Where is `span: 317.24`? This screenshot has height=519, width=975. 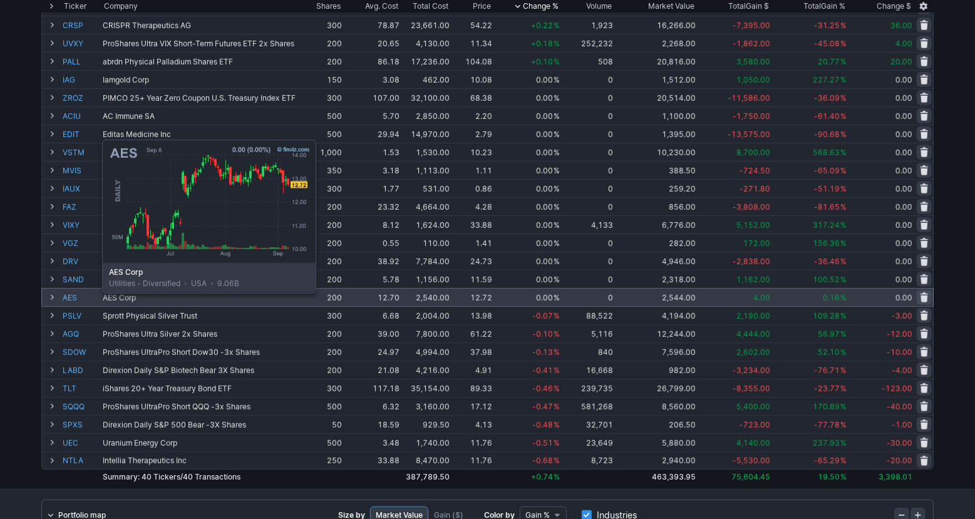 span: 317.24 is located at coordinates (826, 225).